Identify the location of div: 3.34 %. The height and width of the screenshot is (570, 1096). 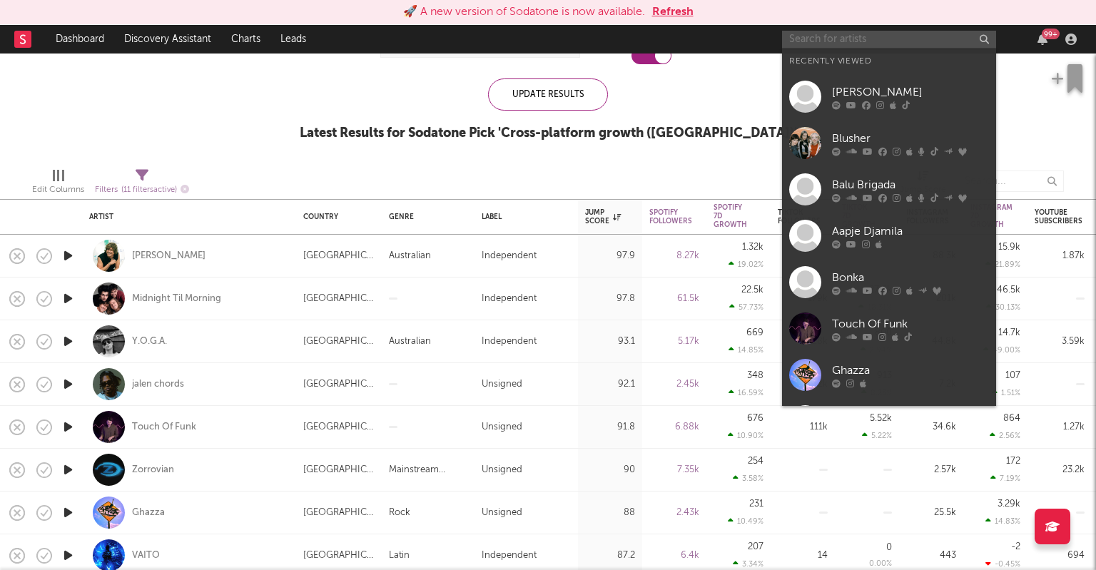
(748, 564).